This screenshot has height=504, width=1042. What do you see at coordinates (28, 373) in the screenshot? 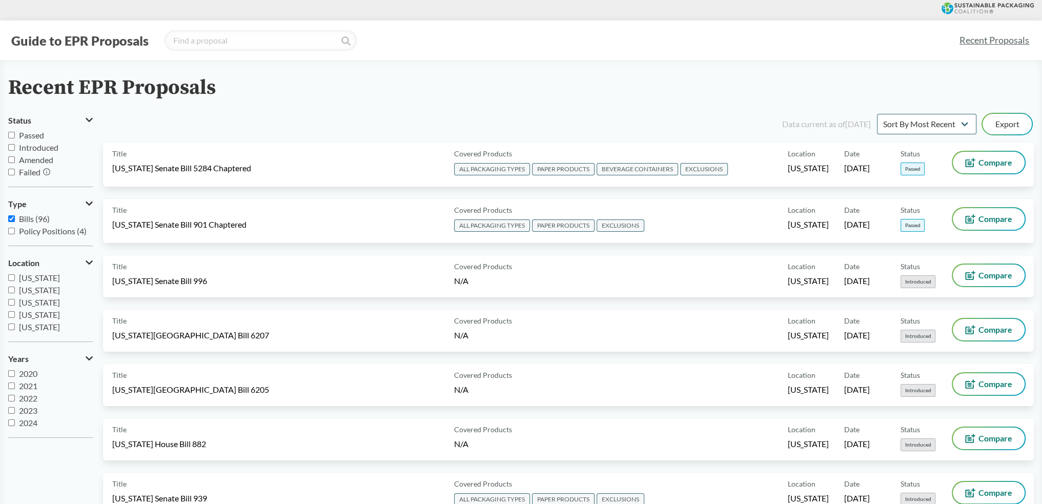
I see `span: 2020` at bounding box center [28, 373].